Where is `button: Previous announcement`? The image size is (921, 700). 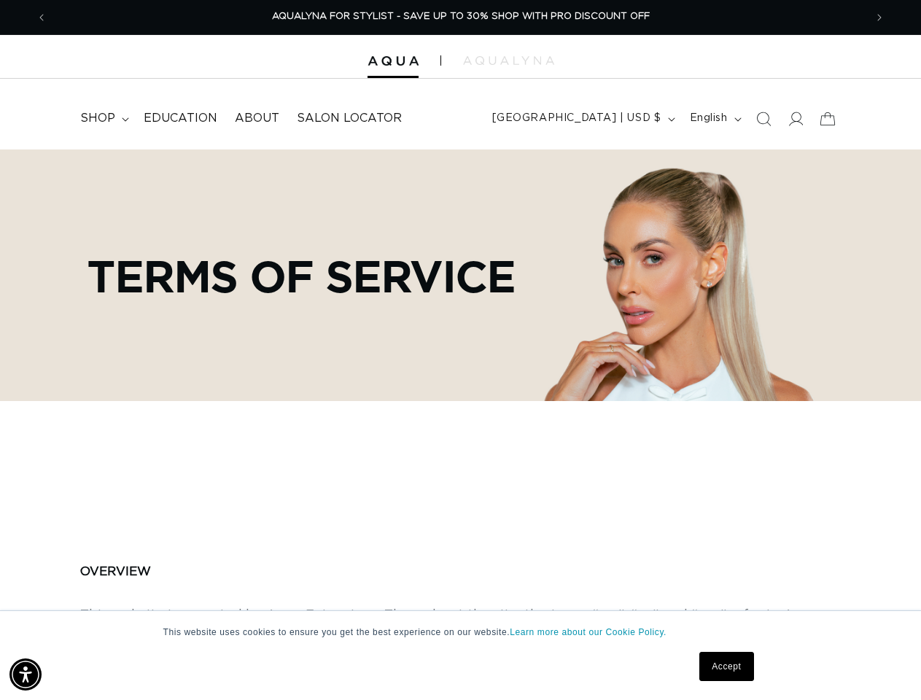 button: Previous announcement is located at coordinates (42, 18).